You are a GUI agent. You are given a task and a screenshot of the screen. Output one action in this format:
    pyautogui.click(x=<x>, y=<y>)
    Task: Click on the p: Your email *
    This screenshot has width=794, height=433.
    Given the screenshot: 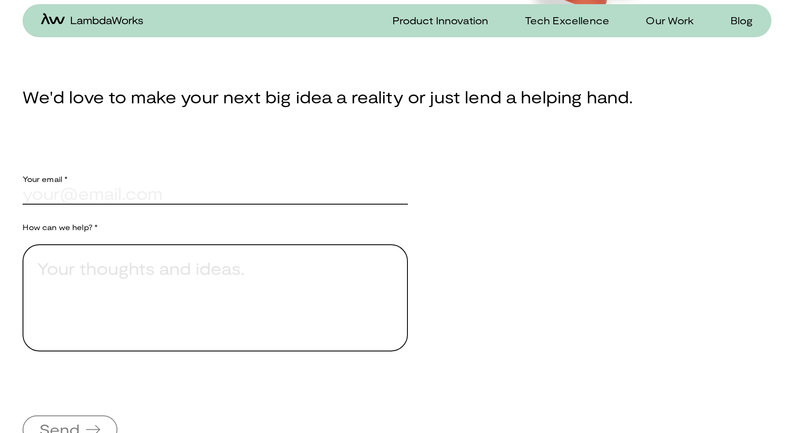 What is the action you would take?
    pyautogui.click(x=215, y=170)
    